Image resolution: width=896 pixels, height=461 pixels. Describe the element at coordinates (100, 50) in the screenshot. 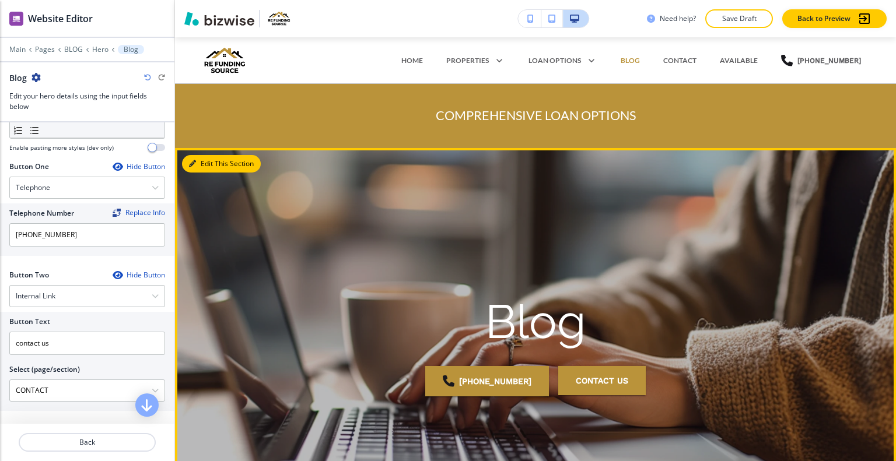

I see `p: Hero` at that location.